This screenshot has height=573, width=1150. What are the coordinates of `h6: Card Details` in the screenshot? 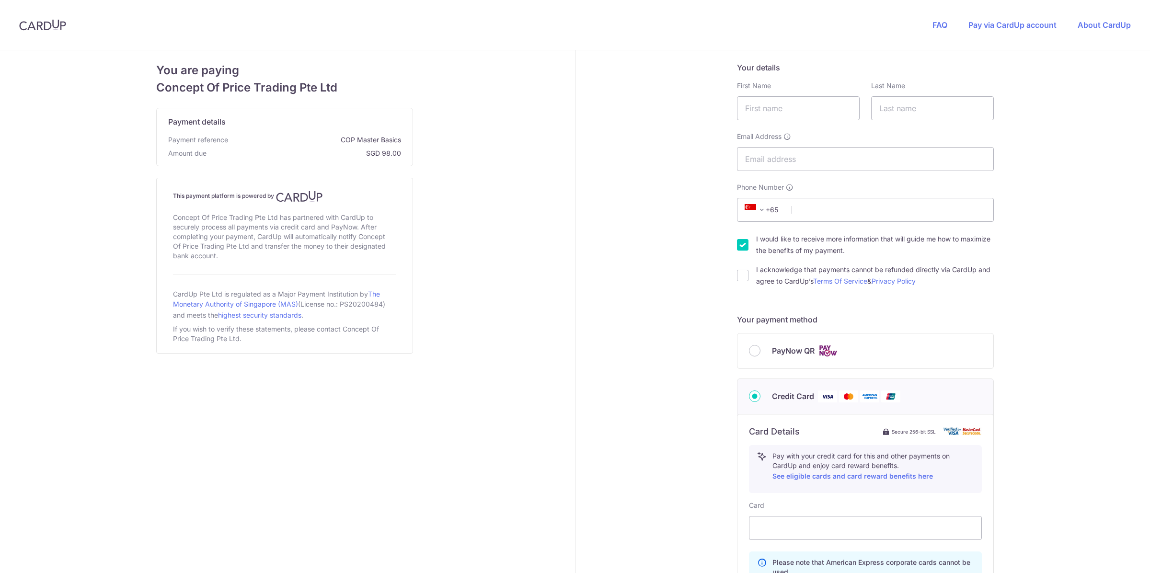 It's located at (775, 432).